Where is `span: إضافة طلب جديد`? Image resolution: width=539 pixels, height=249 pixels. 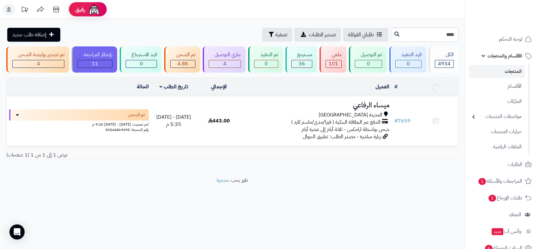 span: إضافة طلب جديد is located at coordinates (29, 35).